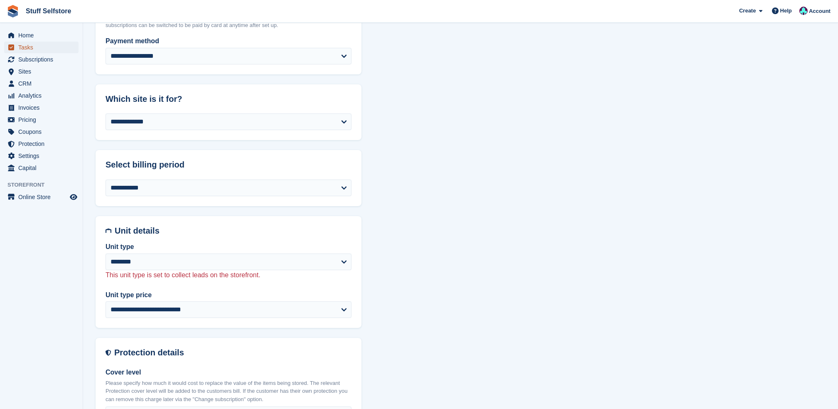 This screenshot has height=409, width=838. What do you see at coordinates (108, 230) in the screenshot?
I see `img: unit-details-icon-595b0c5c156355b767ba7b61e002efae458ec76ed5ec05730b8e856ff9ea34a9.svg` at bounding box center [108, 230].